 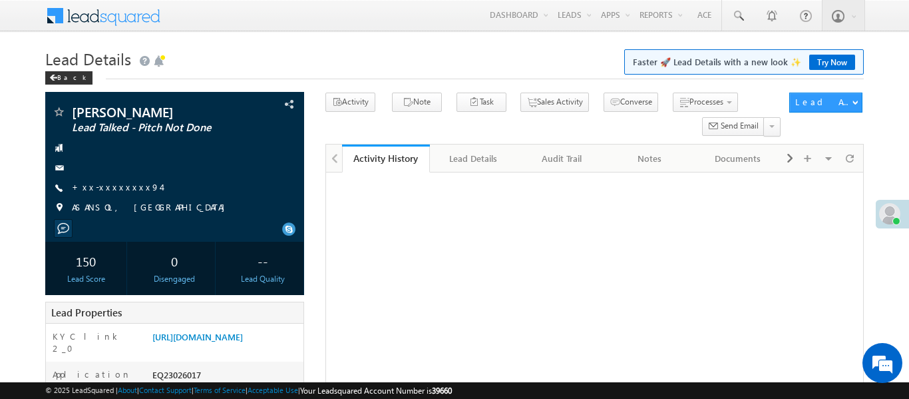 I want to click on label: Application Number, so click(x=96, y=380).